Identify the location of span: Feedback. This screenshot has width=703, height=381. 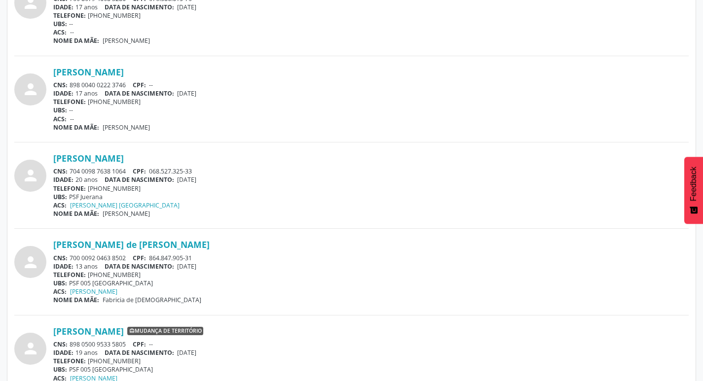
(693, 184).